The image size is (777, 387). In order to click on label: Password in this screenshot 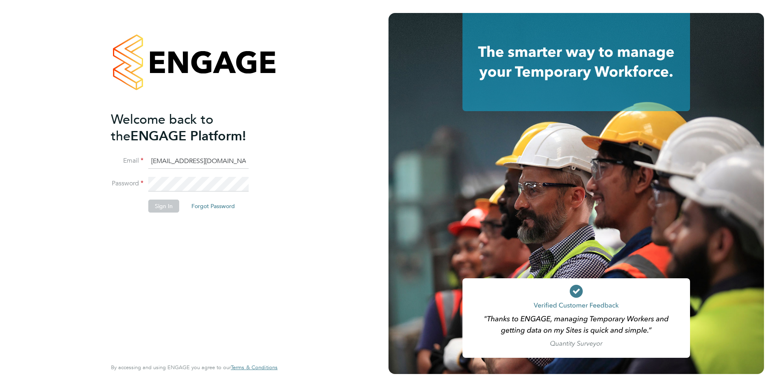, I will do `click(127, 184)`.